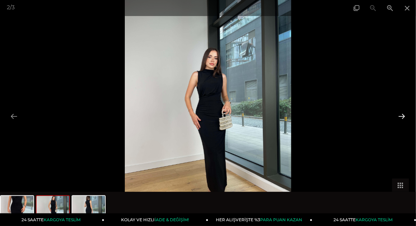 The width and height of the screenshot is (416, 226). What do you see at coordinates (8, 7) in the screenshot?
I see `span: 2` at bounding box center [8, 7].